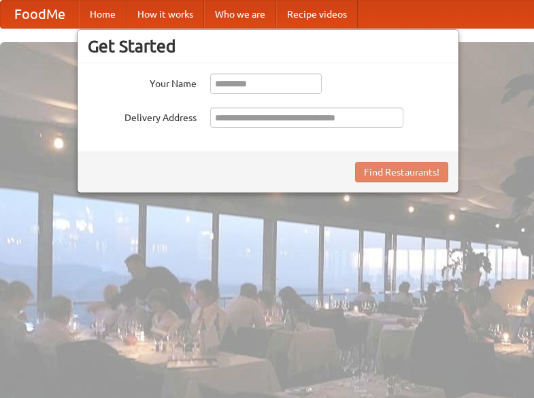 This screenshot has height=398, width=534. What do you see at coordinates (402, 172) in the screenshot?
I see `button: Find Restaurants!` at bounding box center [402, 172].